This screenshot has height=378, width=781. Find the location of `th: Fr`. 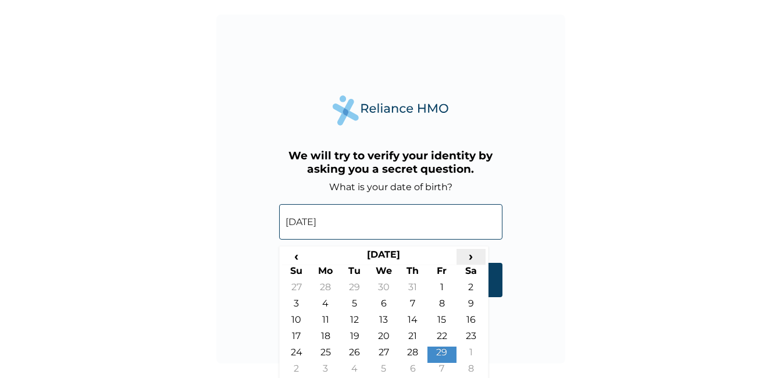

th: Fr is located at coordinates (442, 273).